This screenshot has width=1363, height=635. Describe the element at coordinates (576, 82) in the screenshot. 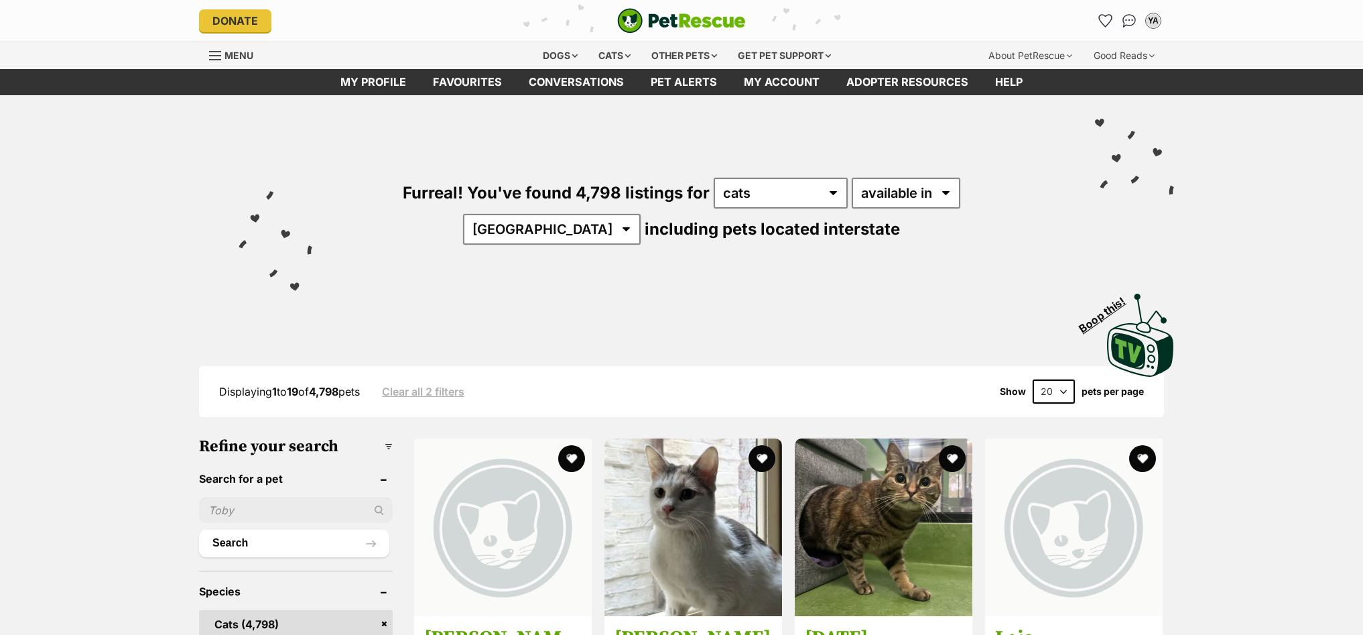

I see `a: conversations` at that location.